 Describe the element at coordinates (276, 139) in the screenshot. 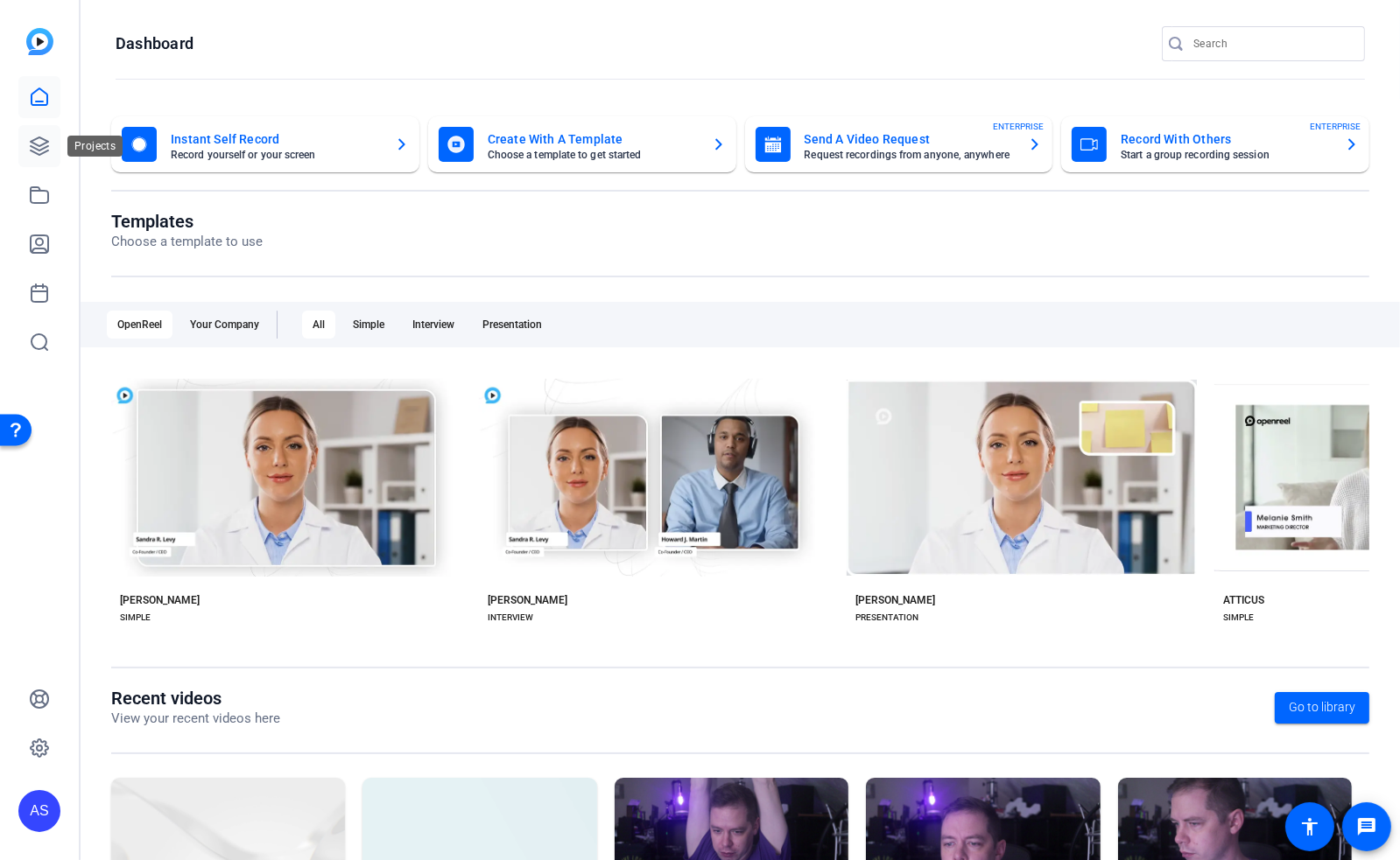

I see `mat-card-title: Instant Self Record` at that location.